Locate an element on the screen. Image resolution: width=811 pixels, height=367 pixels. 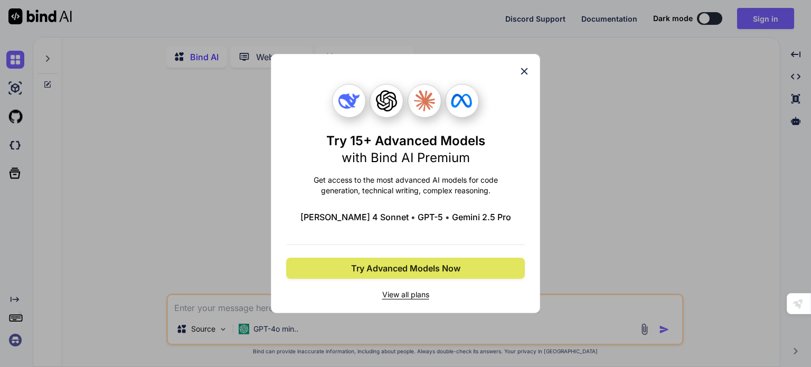
span: Try Advanced Models Now is located at coordinates (406, 268).